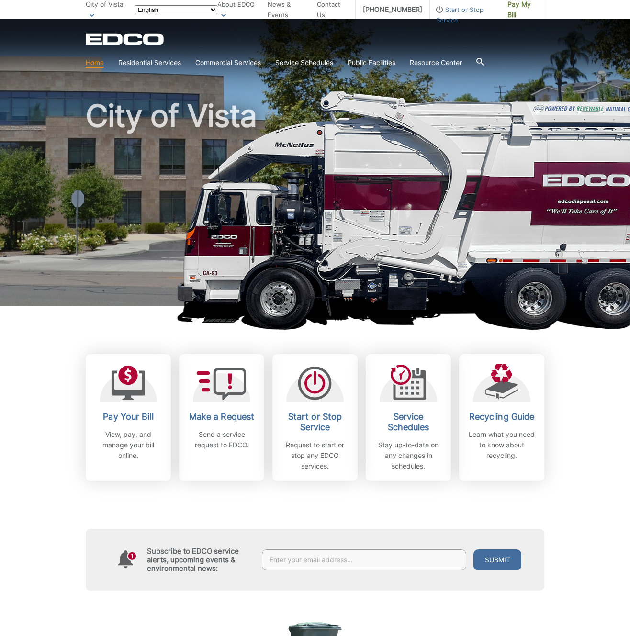  What do you see at coordinates (228, 63) in the screenshot?
I see `a: Commercial Services` at bounding box center [228, 63].